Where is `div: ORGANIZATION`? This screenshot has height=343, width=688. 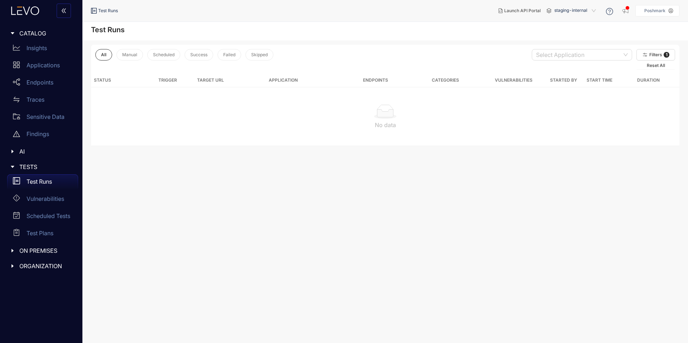
div: ORGANIZATION is located at coordinates (41, 266).